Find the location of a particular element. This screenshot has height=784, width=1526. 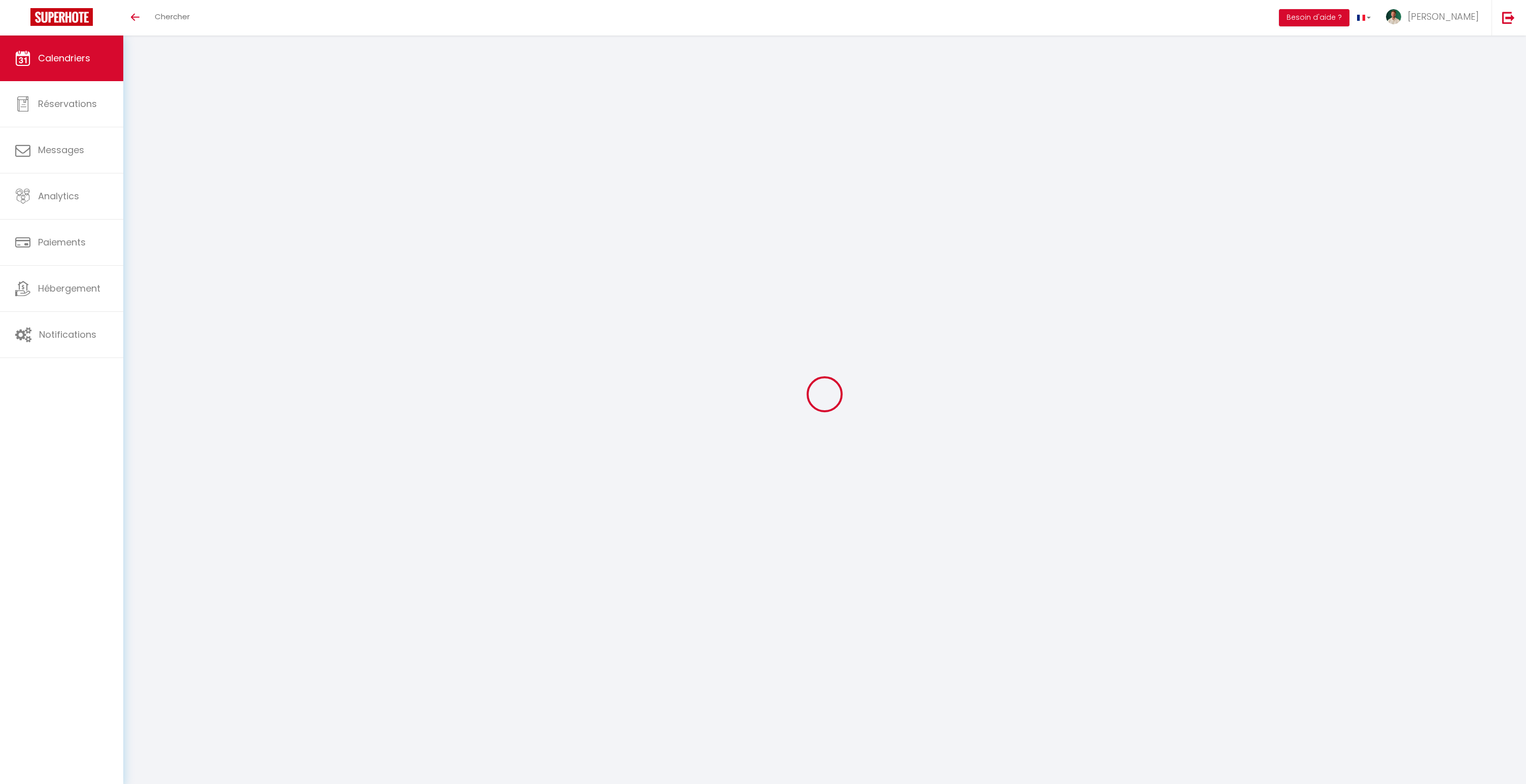

span: Analytics is located at coordinates (58, 196).